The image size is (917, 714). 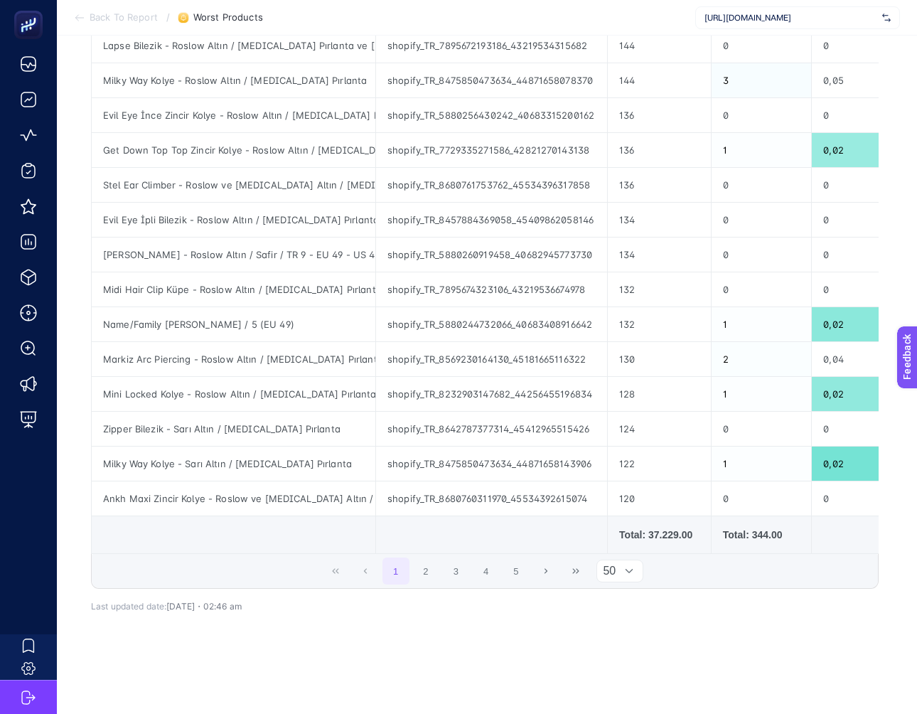 What do you see at coordinates (659, 464) in the screenshot?
I see `div: 122` at bounding box center [659, 464].